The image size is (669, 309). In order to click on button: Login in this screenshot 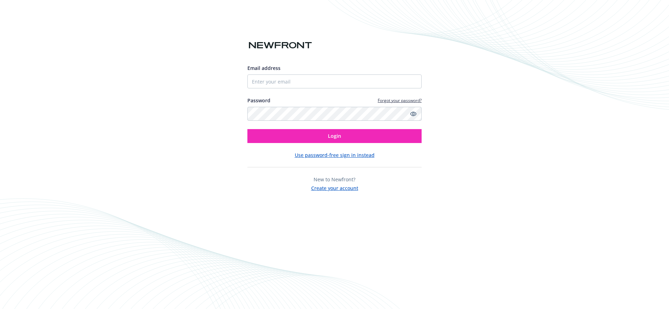, I will do `click(334, 136)`.